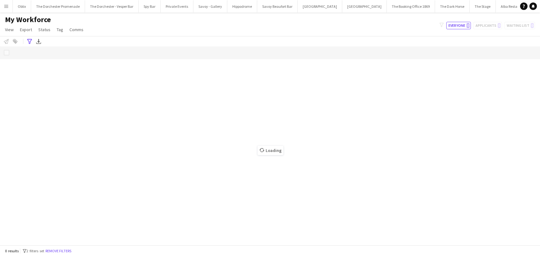  I want to click on a: Tag, so click(60, 30).